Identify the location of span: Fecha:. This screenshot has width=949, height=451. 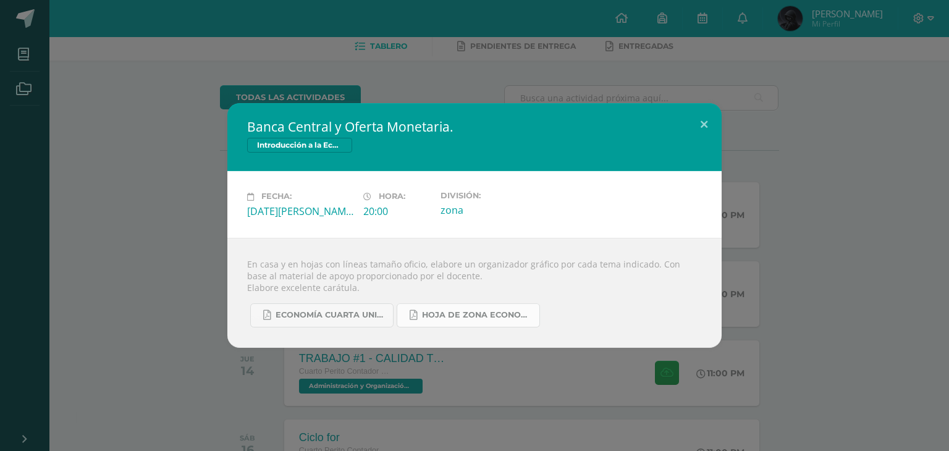
(276, 196).